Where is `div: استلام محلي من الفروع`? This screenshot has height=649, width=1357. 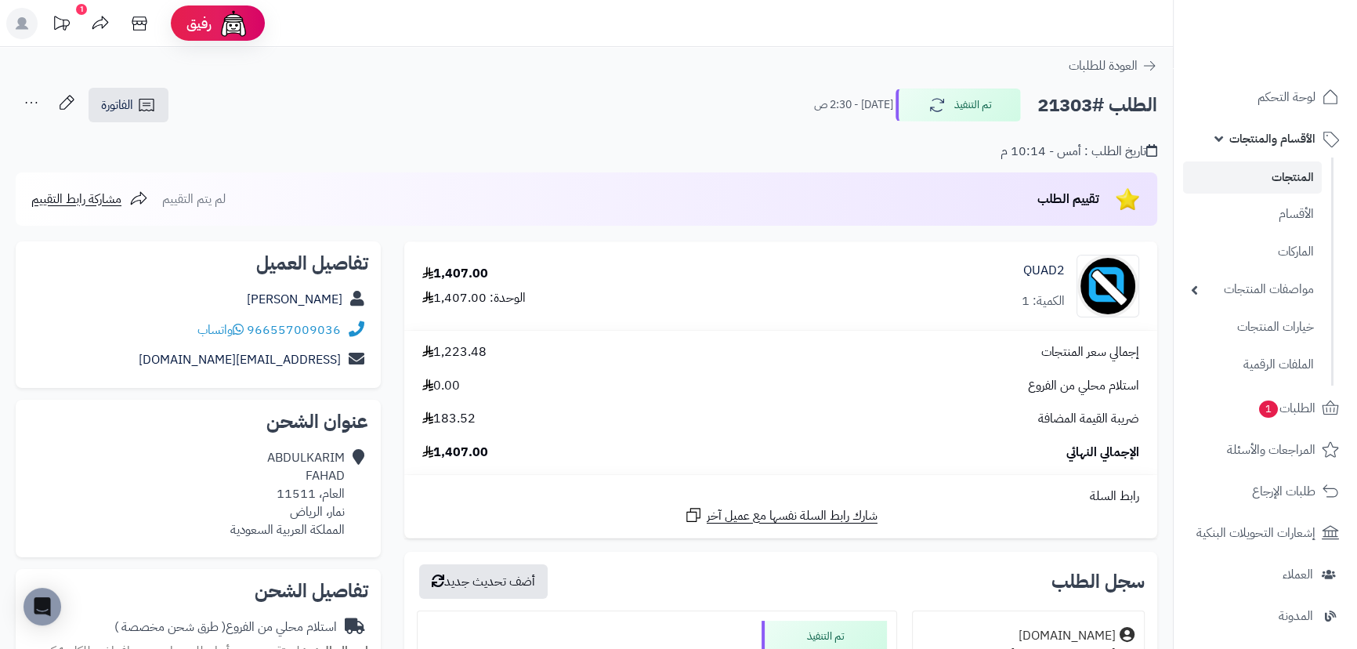
div: استلام محلي من الفروع is located at coordinates (226, 627).